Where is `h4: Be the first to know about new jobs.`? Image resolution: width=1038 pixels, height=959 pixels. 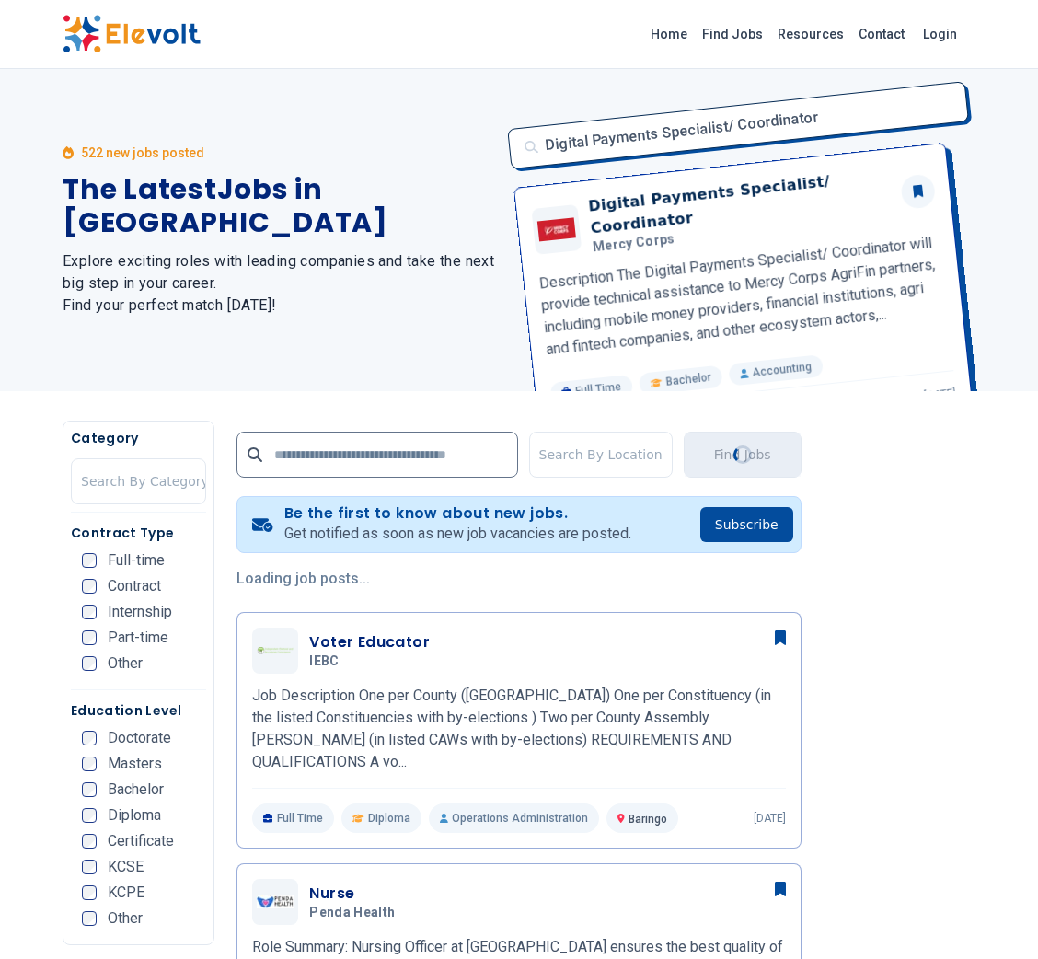 h4: Be the first to know about new jobs. is located at coordinates (457, 513).